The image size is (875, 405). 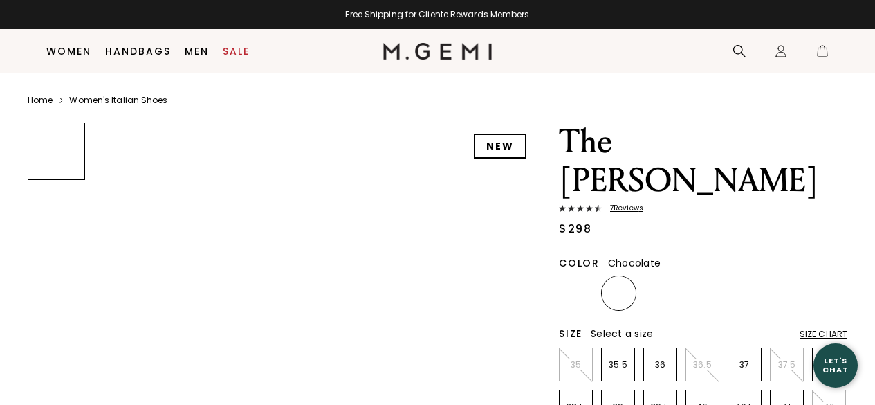 What do you see at coordinates (118, 100) in the screenshot?
I see `a: Women's Italian Shoes` at bounding box center [118, 100].